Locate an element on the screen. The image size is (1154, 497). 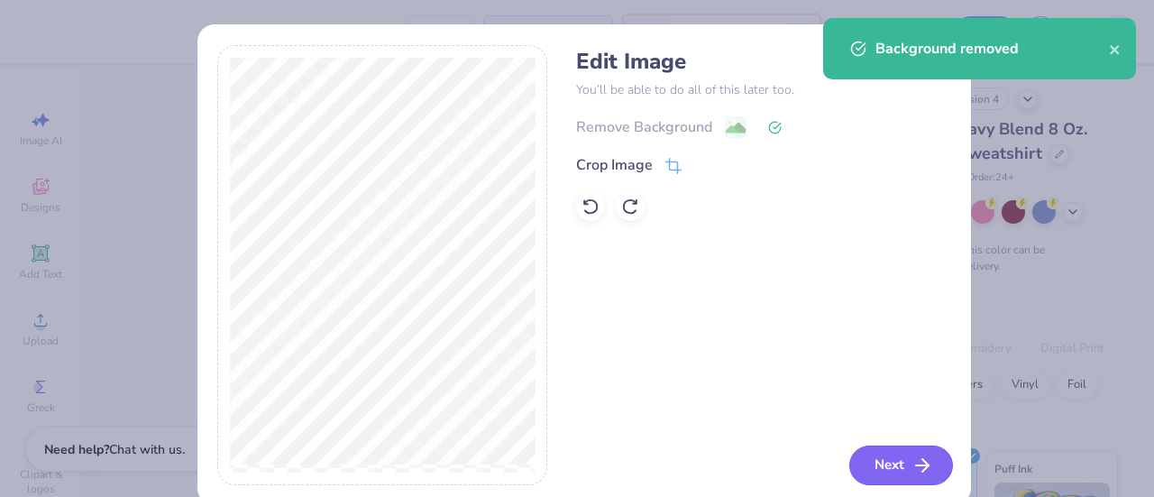
h4: Edit Image is located at coordinates (763, 61).